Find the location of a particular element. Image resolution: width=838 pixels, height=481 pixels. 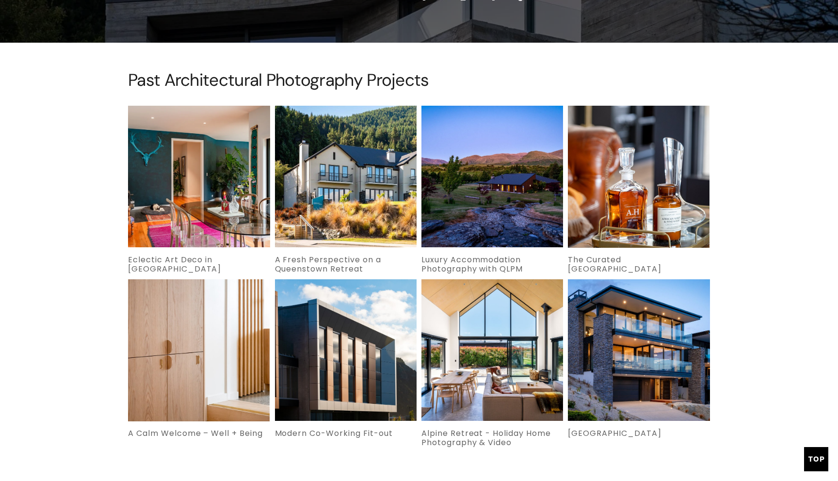

a: Alpine Retreat - Holiday Home Photography &amp; Video is located at coordinates (493, 350).